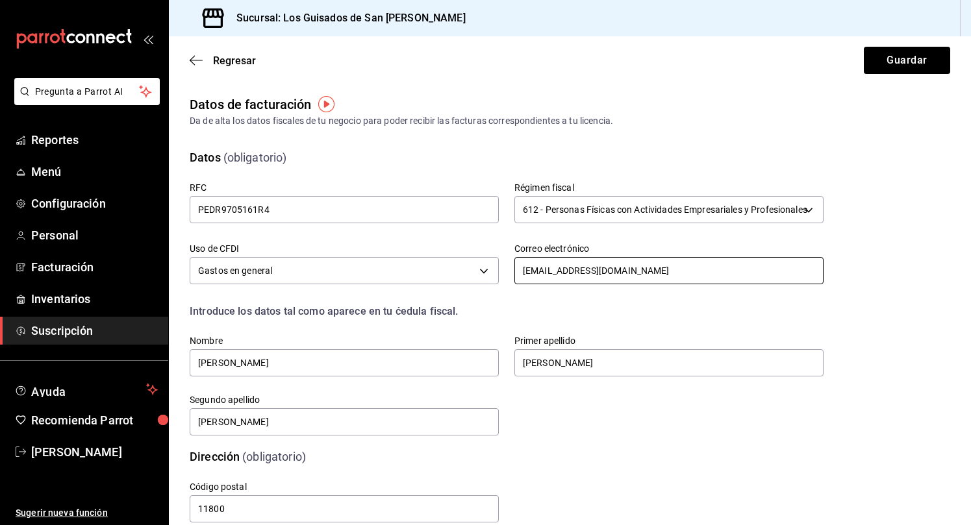 The image size is (971, 525). I want to click on button: Pregunta a Parrot AI, so click(87, 92).